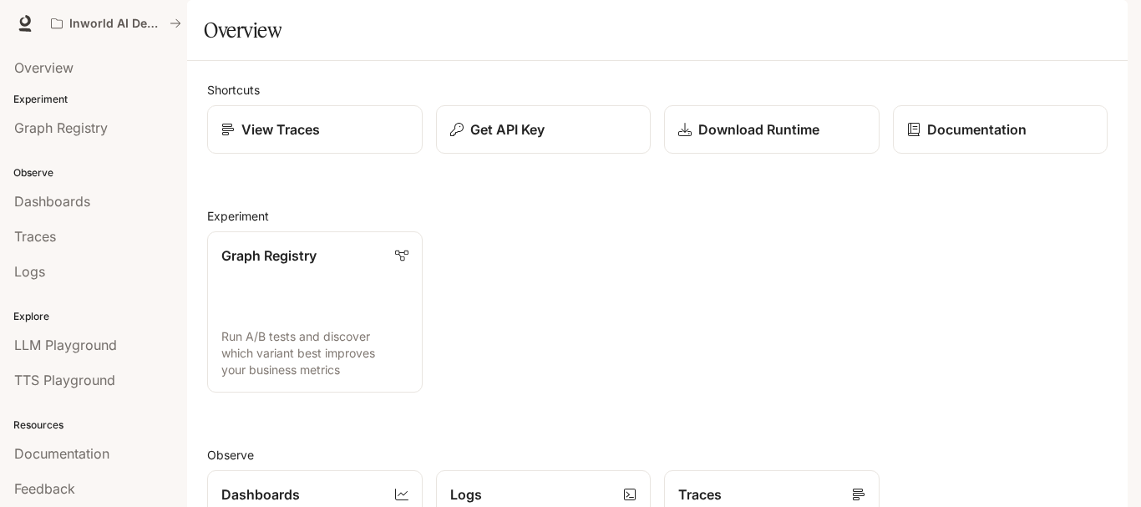 This screenshot has height=507, width=1141. Describe the element at coordinates (544, 129) in the screenshot. I see `button: Get API Key` at that location.